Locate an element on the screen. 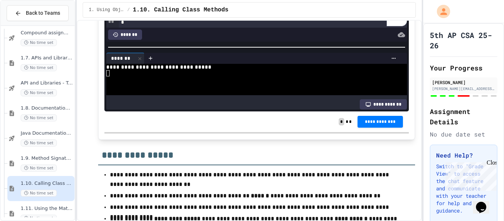  button: Back to Teams is located at coordinates (38, 13).